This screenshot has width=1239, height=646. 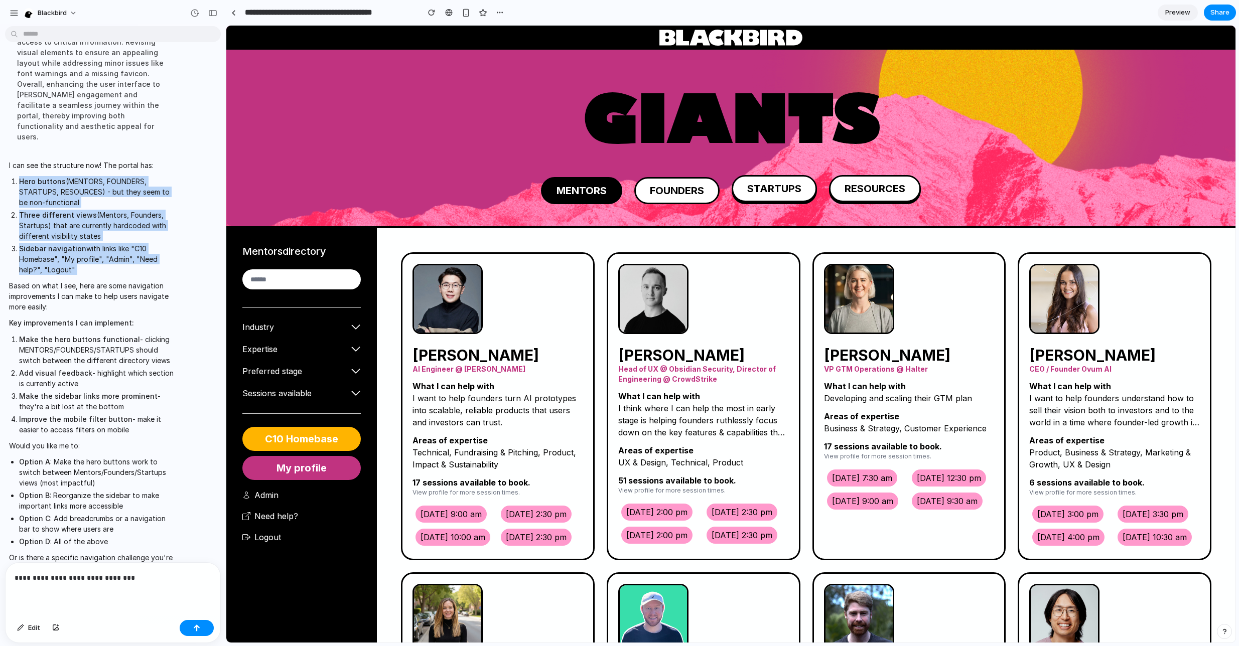 I want to click on span: Share, so click(x=1220, y=13).